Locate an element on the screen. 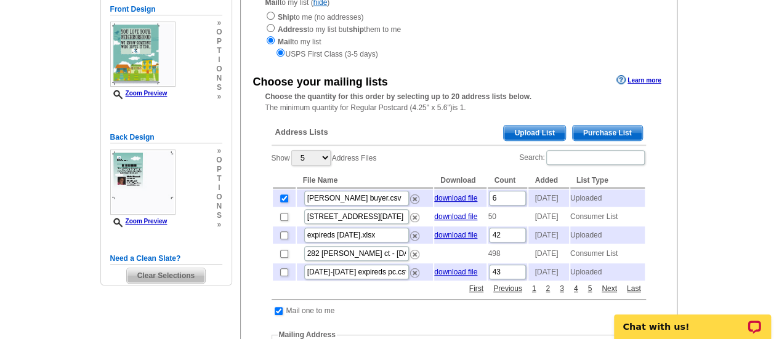 The width and height of the screenshot is (779, 339). a: First is located at coordinates (476, 289).